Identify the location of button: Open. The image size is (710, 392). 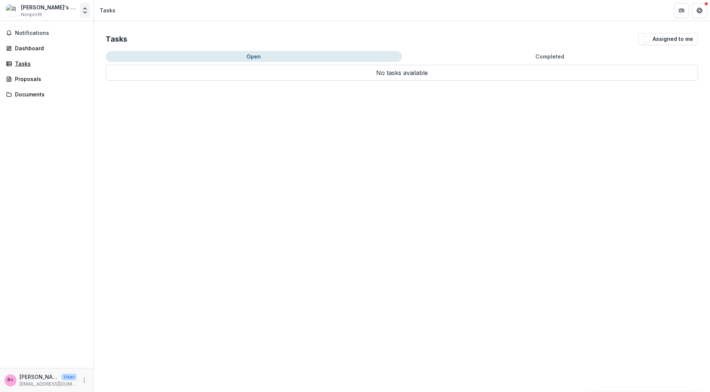
(254, 56).